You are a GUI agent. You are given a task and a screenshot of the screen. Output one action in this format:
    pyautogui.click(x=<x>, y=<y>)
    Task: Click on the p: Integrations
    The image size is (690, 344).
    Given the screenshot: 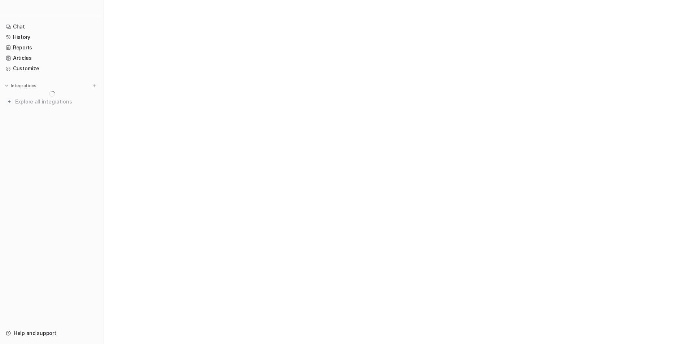 What is the action you would take?
    pyautogui.click(x=23, y=86)
    